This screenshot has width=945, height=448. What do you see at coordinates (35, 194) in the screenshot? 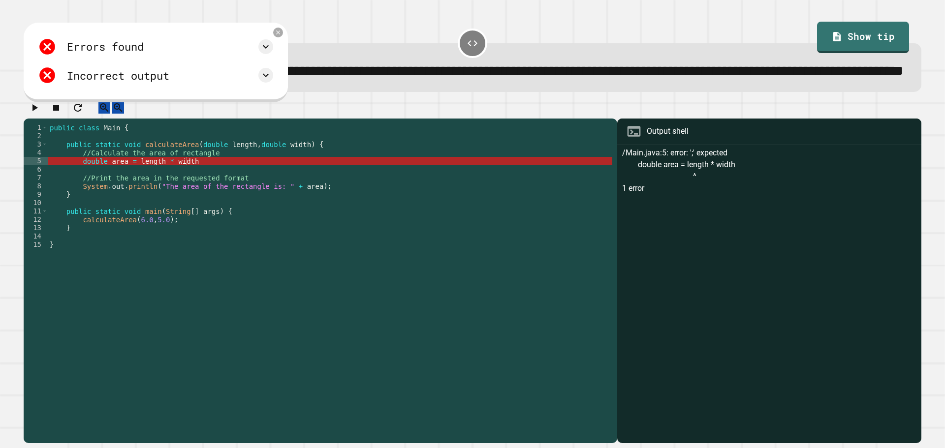
I see `div: 9` at bounding box center [35, 194].